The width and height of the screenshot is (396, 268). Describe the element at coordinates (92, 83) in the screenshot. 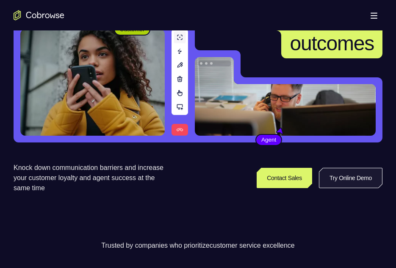

I see `img: A customer holding their phone` at that location.